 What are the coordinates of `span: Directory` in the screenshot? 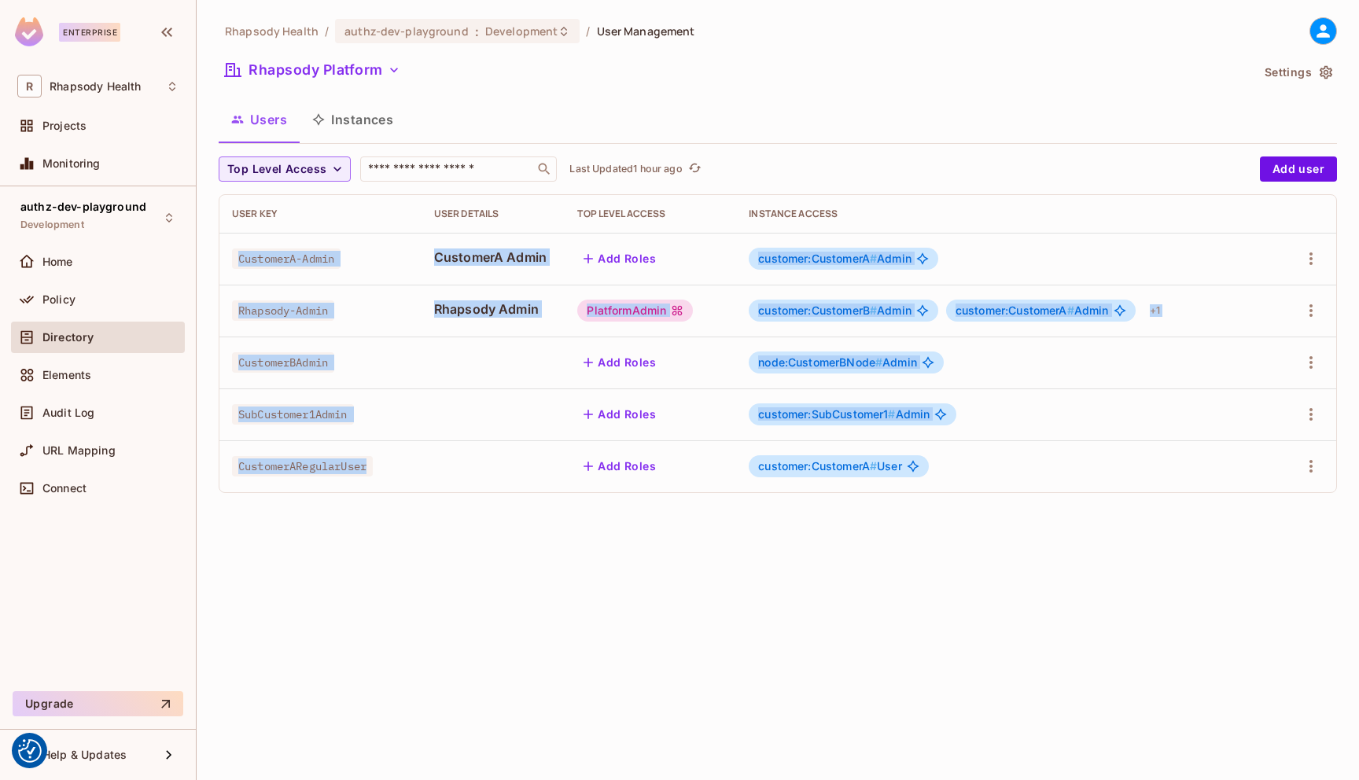 It's located at (68, 337).